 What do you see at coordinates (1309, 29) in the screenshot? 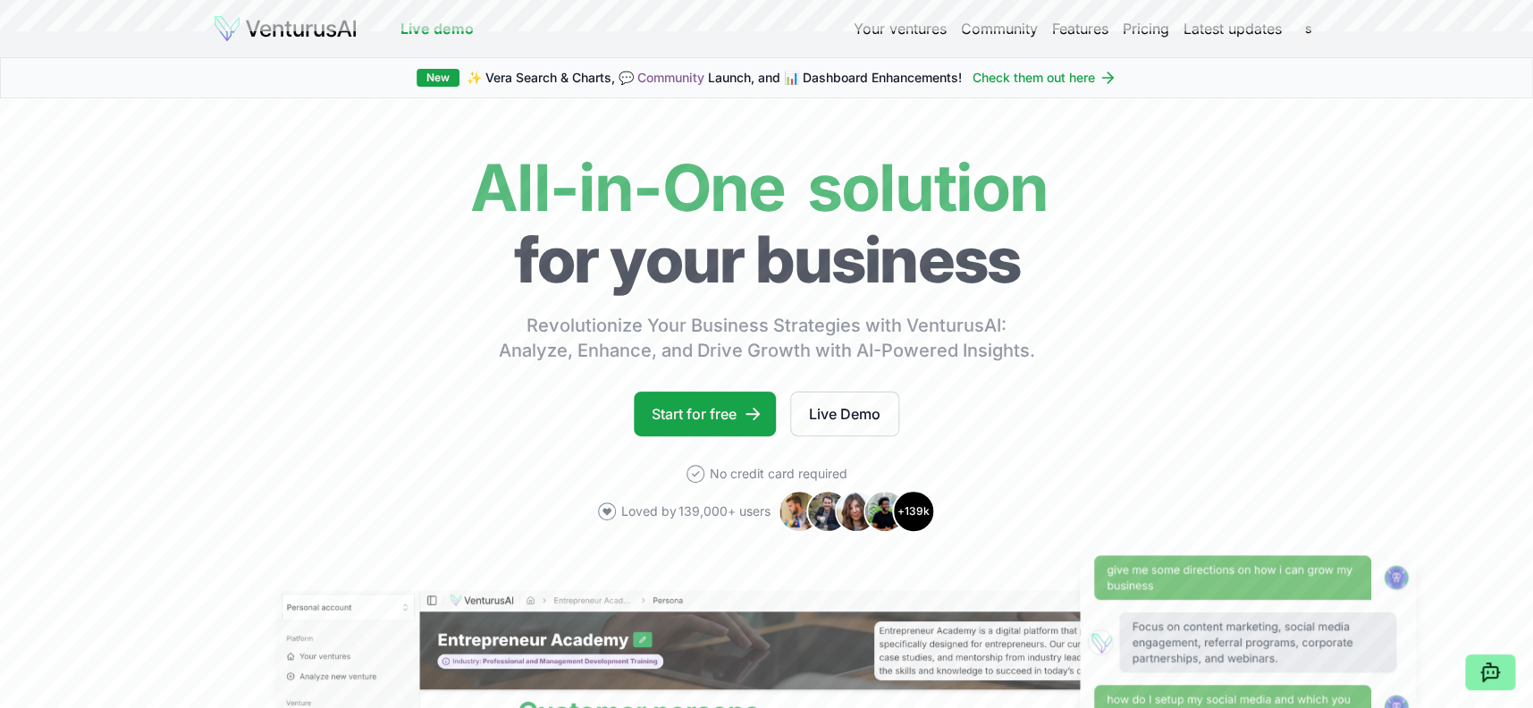
I see `button: s` at bounding box center [1309, 29].